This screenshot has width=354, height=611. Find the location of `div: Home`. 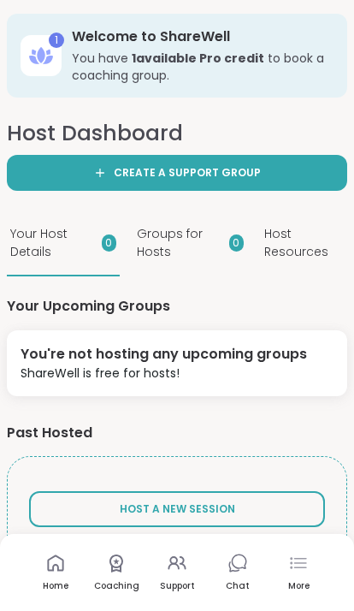

div: Home is located at coordinates (56, 586).